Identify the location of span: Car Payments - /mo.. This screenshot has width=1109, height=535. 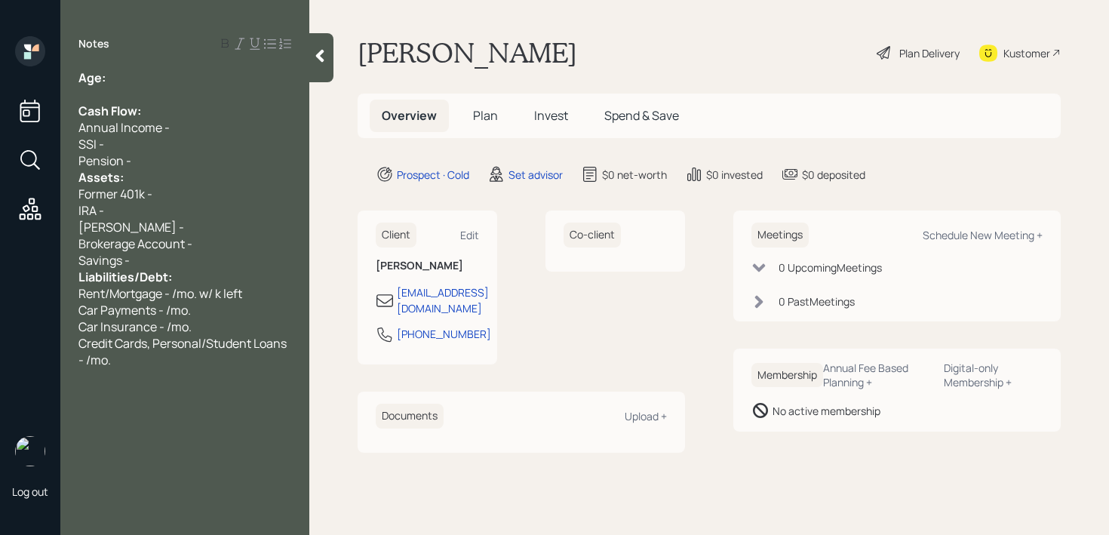
(134, 310).